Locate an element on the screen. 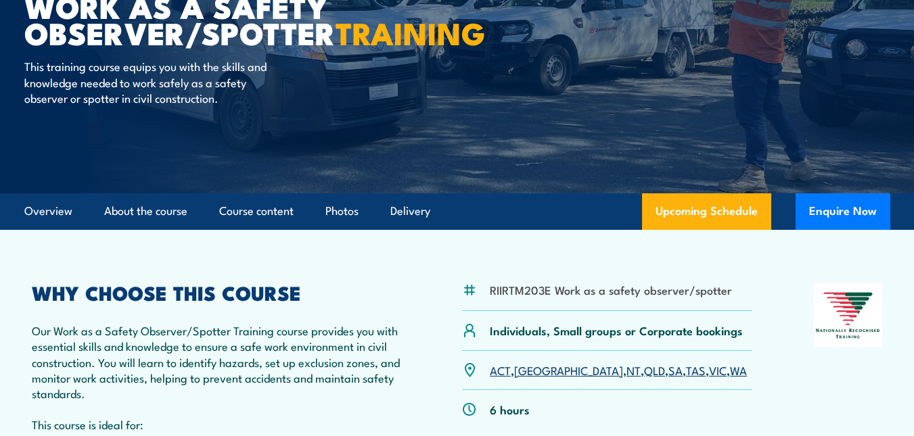 The image size is (914, 436). p: This course is ideal for: is located at coordinates (216, 424).